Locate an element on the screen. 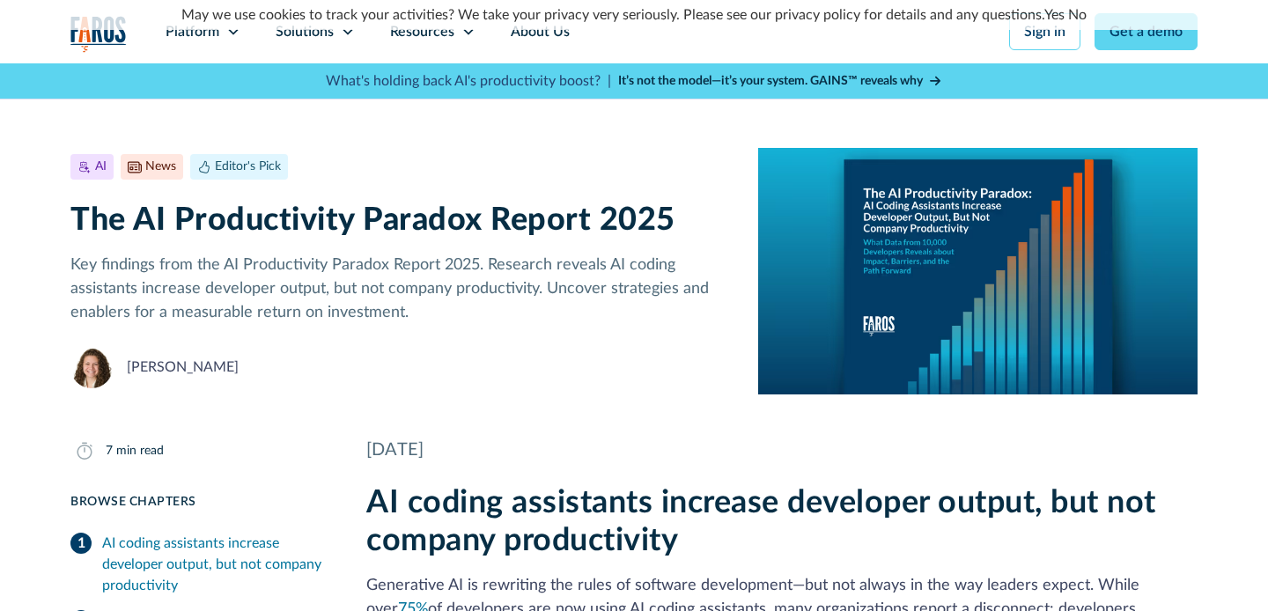 The width and height of the screenshot is (1268, 611). div: Platform is located at coordinates (192, 32).